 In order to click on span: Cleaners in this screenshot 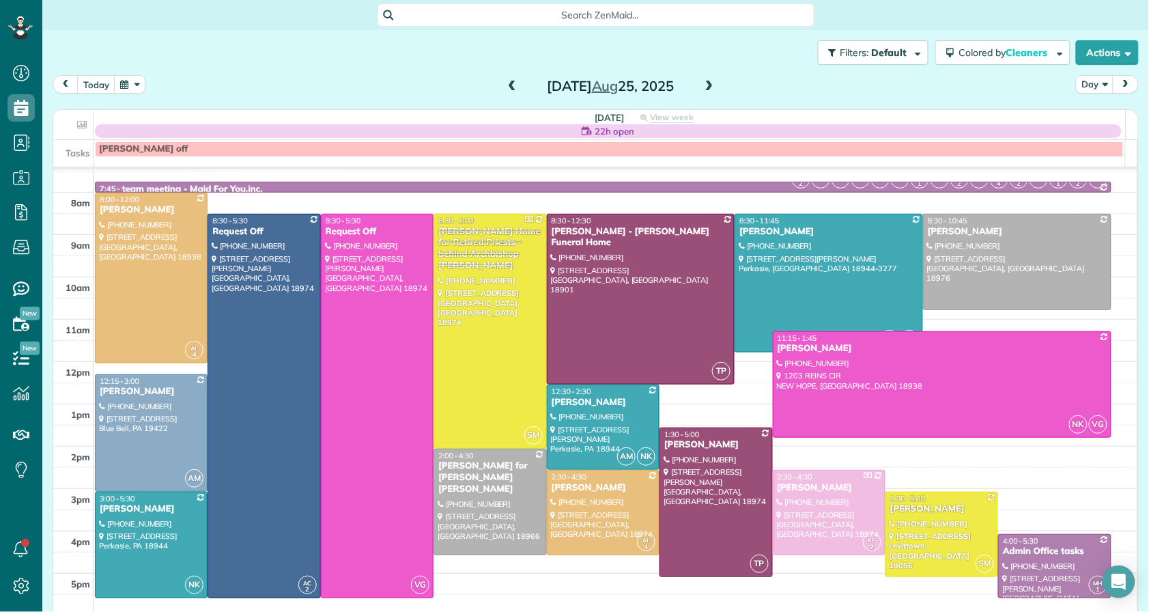, I will do `click(1029, 53)`.